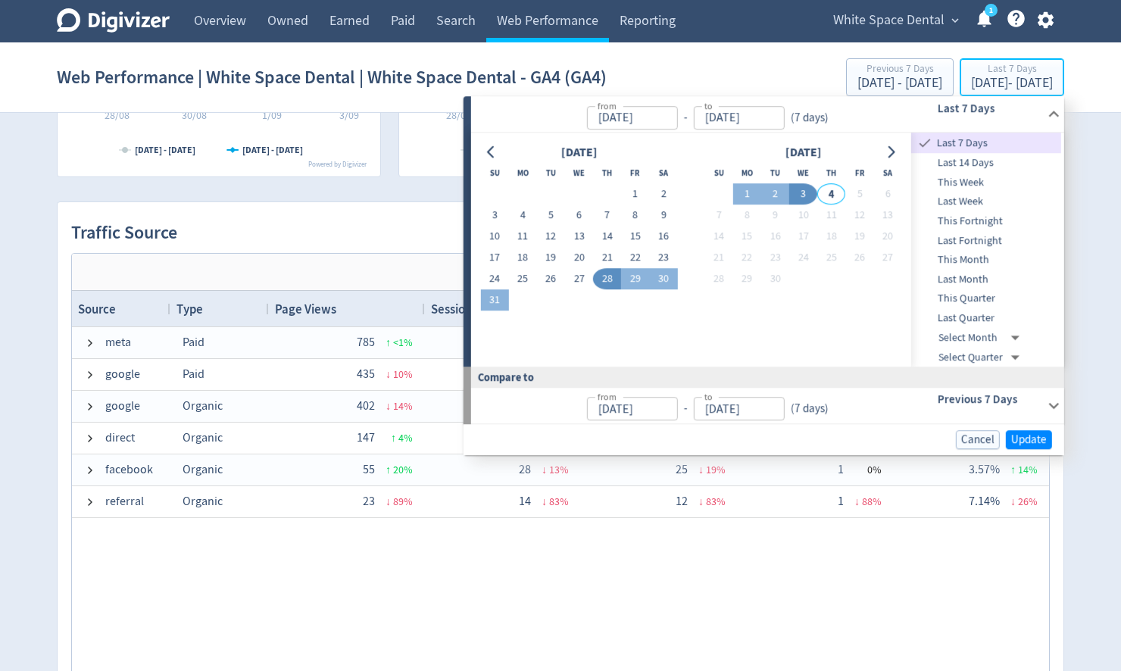 The height and width of the screenshot is (671, 1121). What do you see at coordinates (987, 318) in the screenshot?
I see `span: Last Quarter` at bounding box center [987, 318].